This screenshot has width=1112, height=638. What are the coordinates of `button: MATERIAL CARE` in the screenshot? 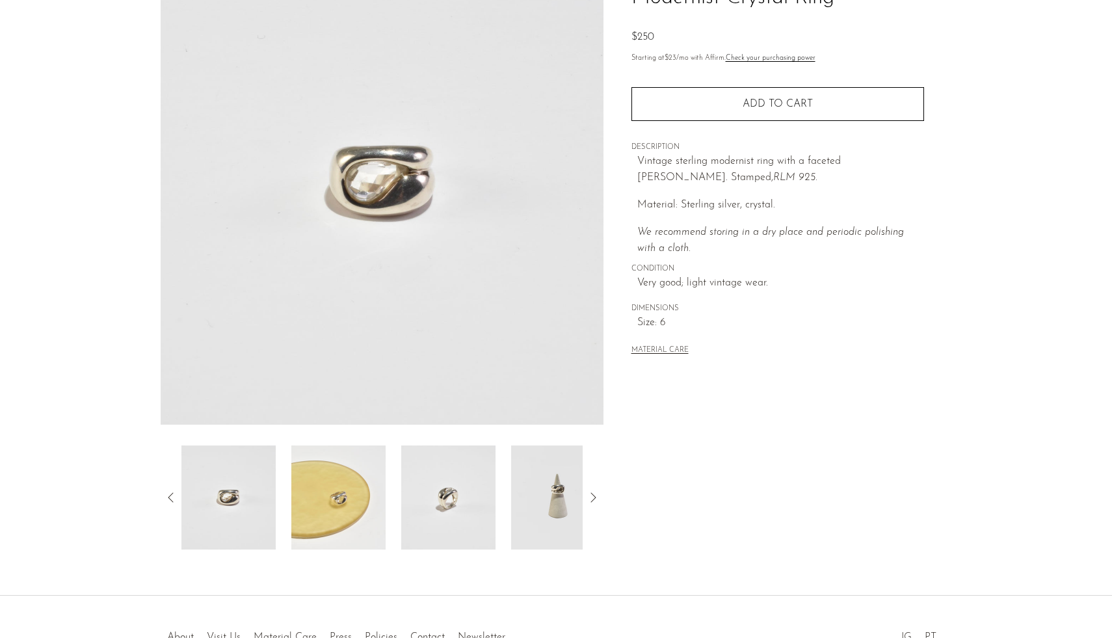 It's located at (660, 350).